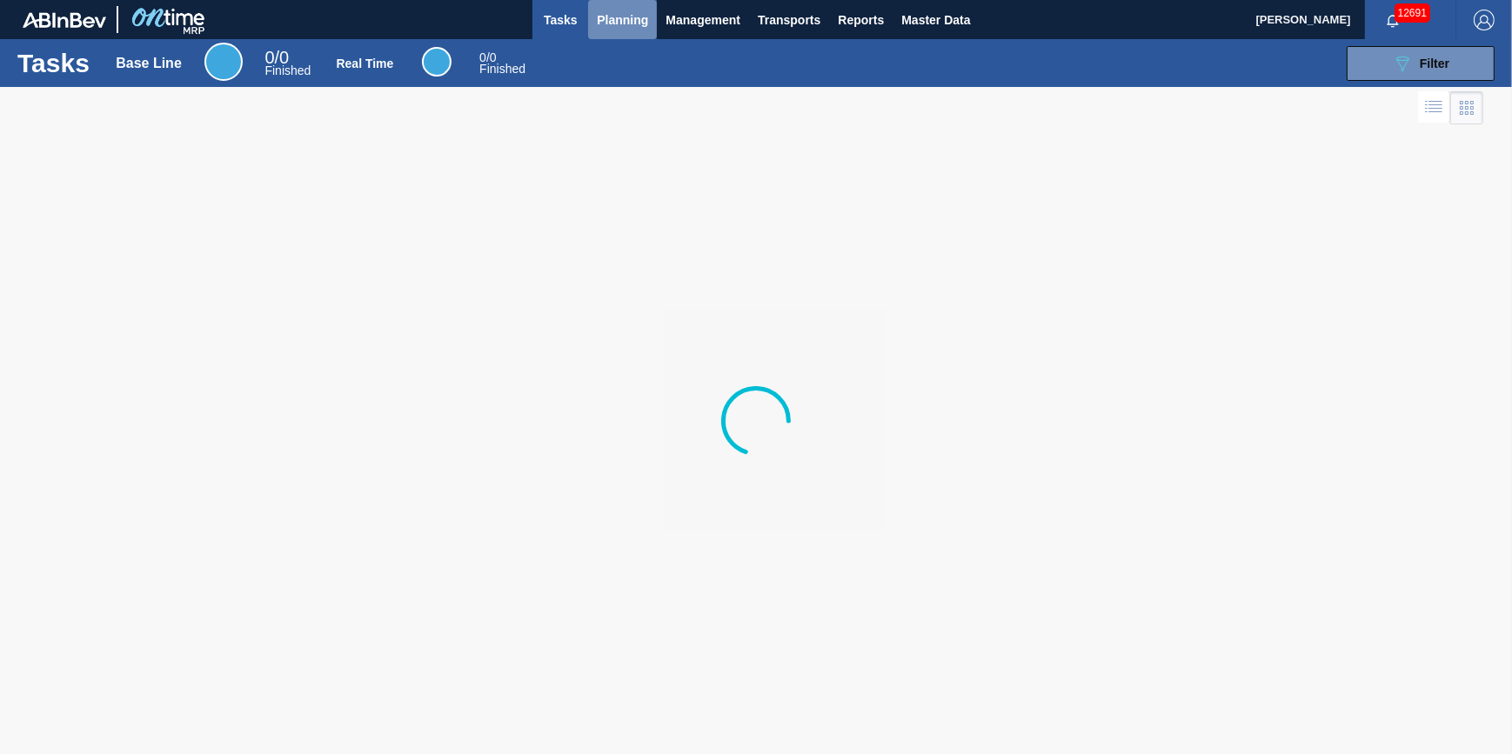  Describe the element at coordinates (560, 20) in the screenshot. I see `span: Tasks` at that location.